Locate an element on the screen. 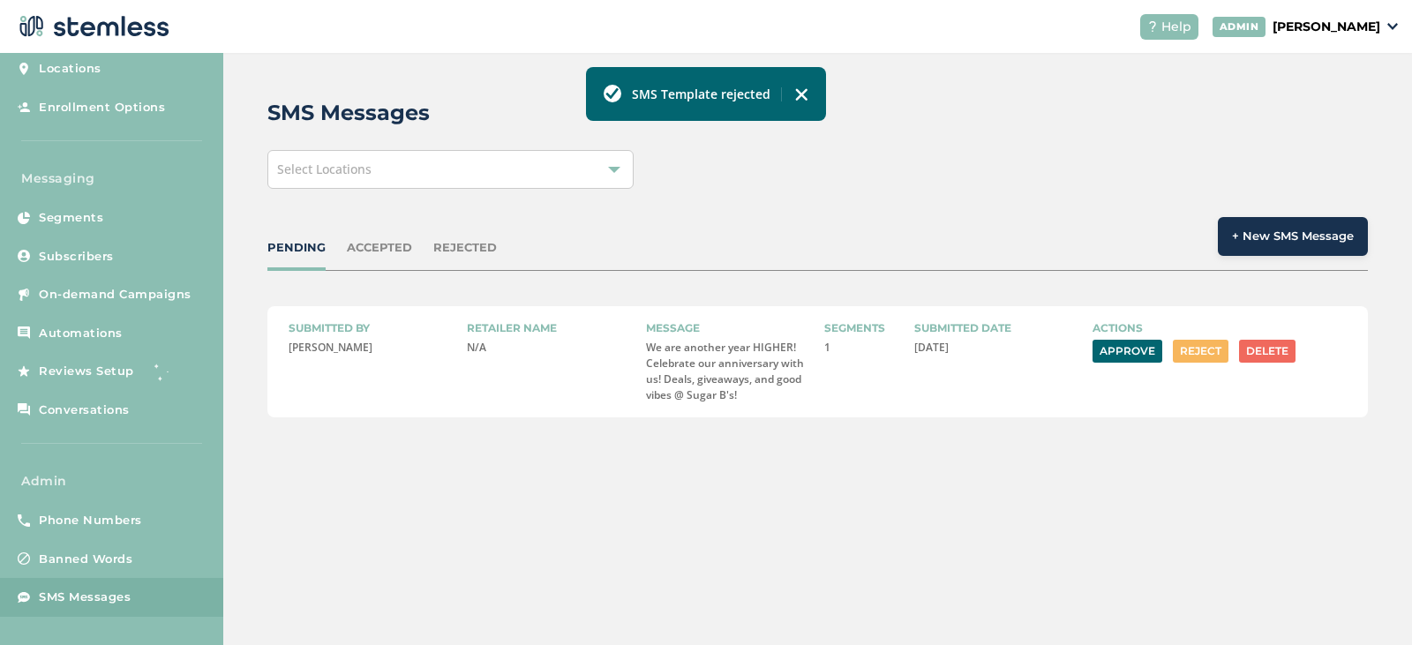  p: N/A is located at coordinates (549, 348).